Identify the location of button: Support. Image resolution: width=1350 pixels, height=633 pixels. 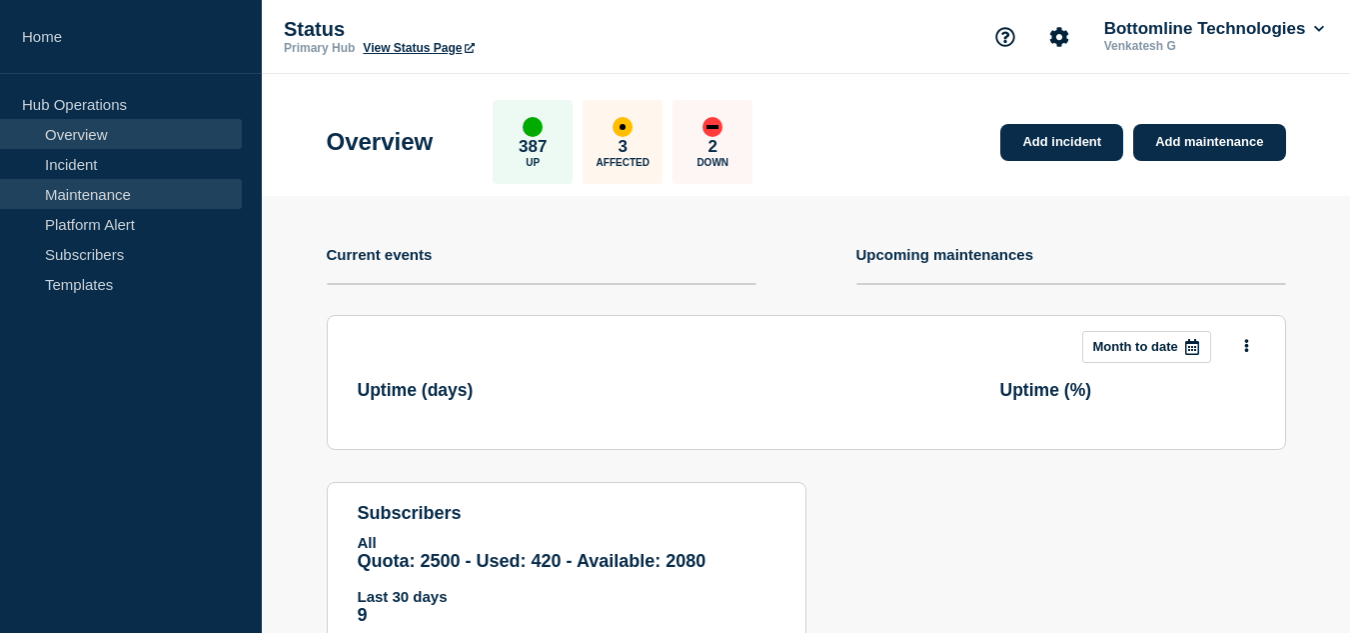
(1005, 37).